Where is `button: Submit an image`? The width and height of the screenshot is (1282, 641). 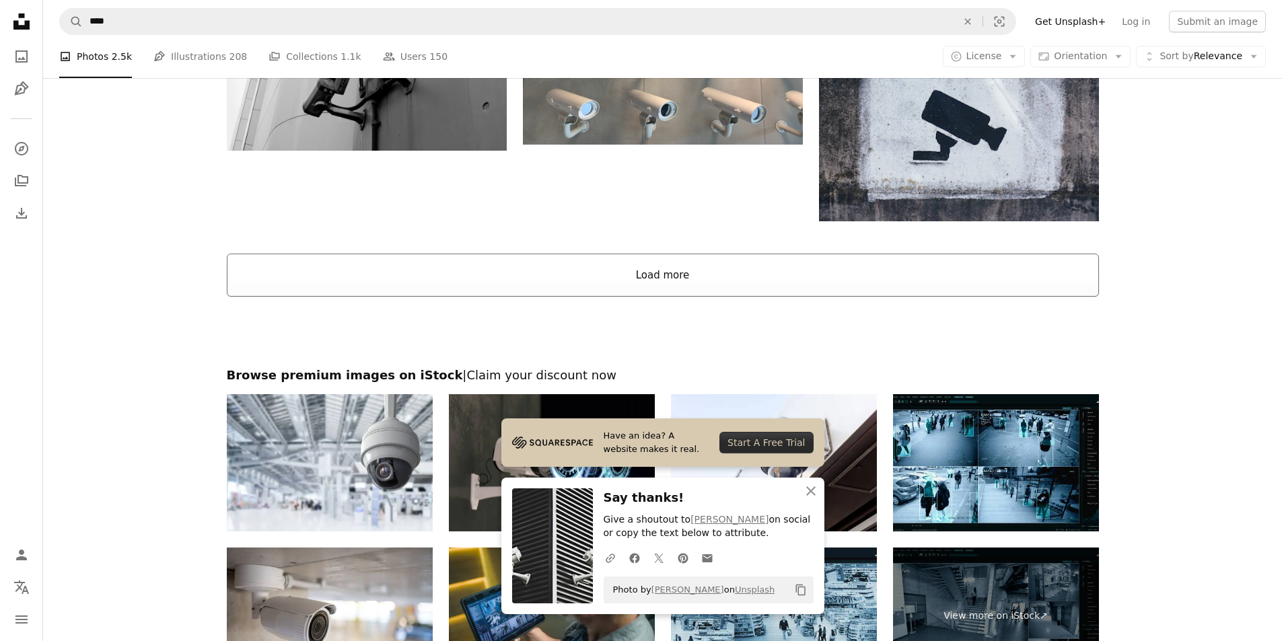 button: Submit an image is located at coordinates (1217, 22).